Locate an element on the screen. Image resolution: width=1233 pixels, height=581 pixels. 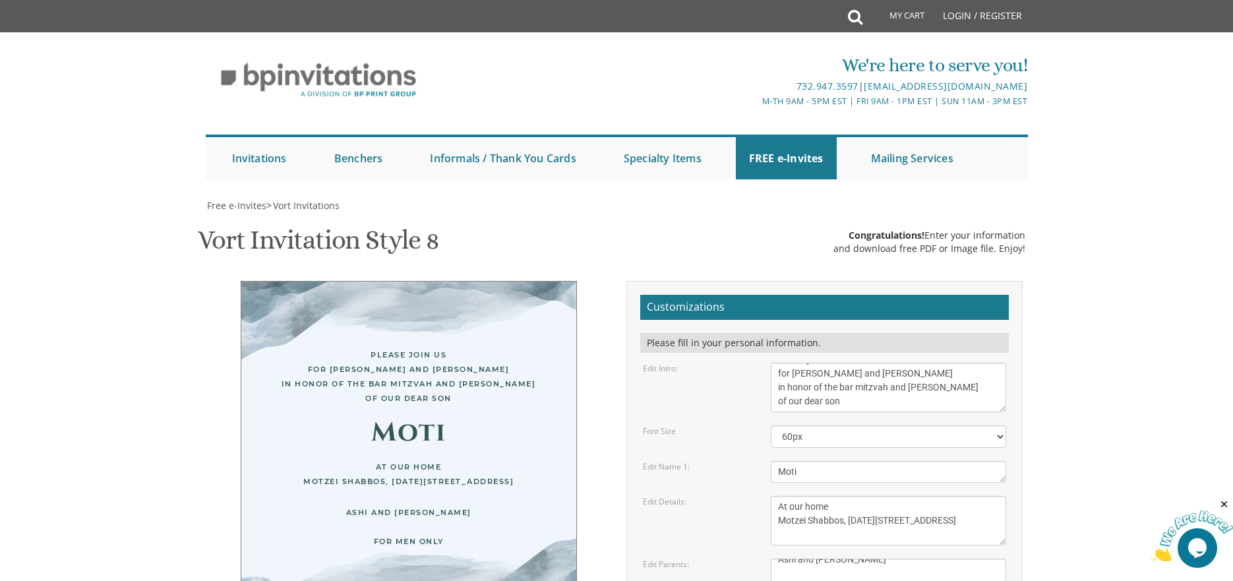
textarea: With gratitude to Hashem We would like to invite you to The vort of our dear children is located at coordinates (889, 387).